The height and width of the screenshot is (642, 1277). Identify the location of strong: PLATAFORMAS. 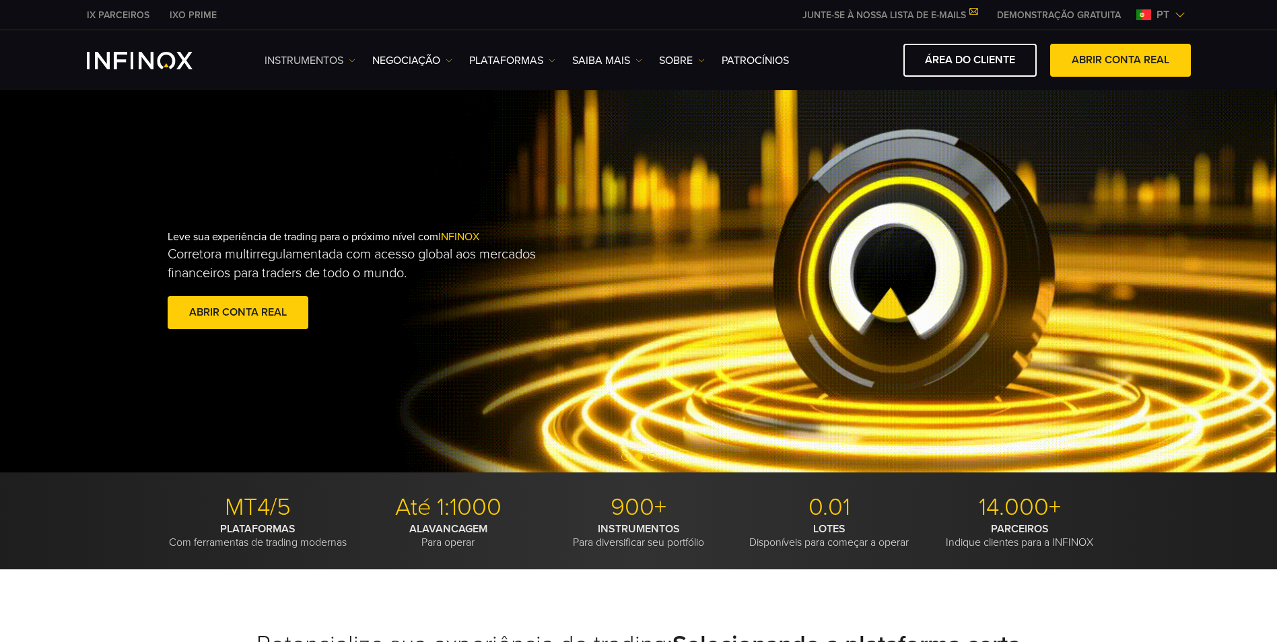
(258, 529).